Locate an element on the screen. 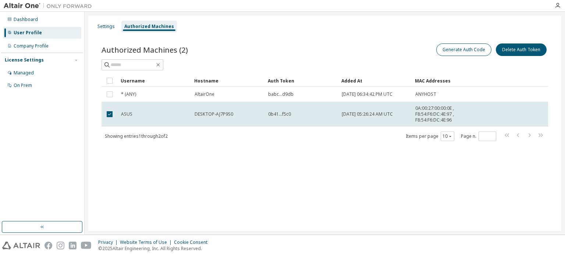  div: Cookie Consent is located at coordinates (193, 242).